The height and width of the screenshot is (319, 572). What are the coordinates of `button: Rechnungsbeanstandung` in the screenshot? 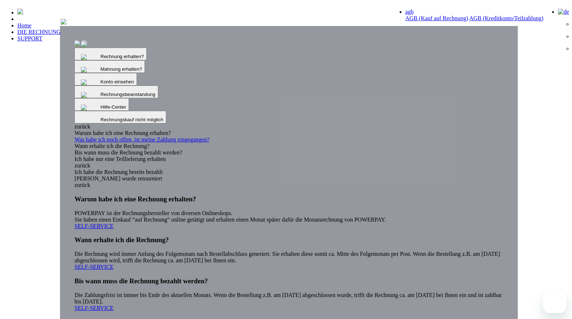 It's located at (116, 92).